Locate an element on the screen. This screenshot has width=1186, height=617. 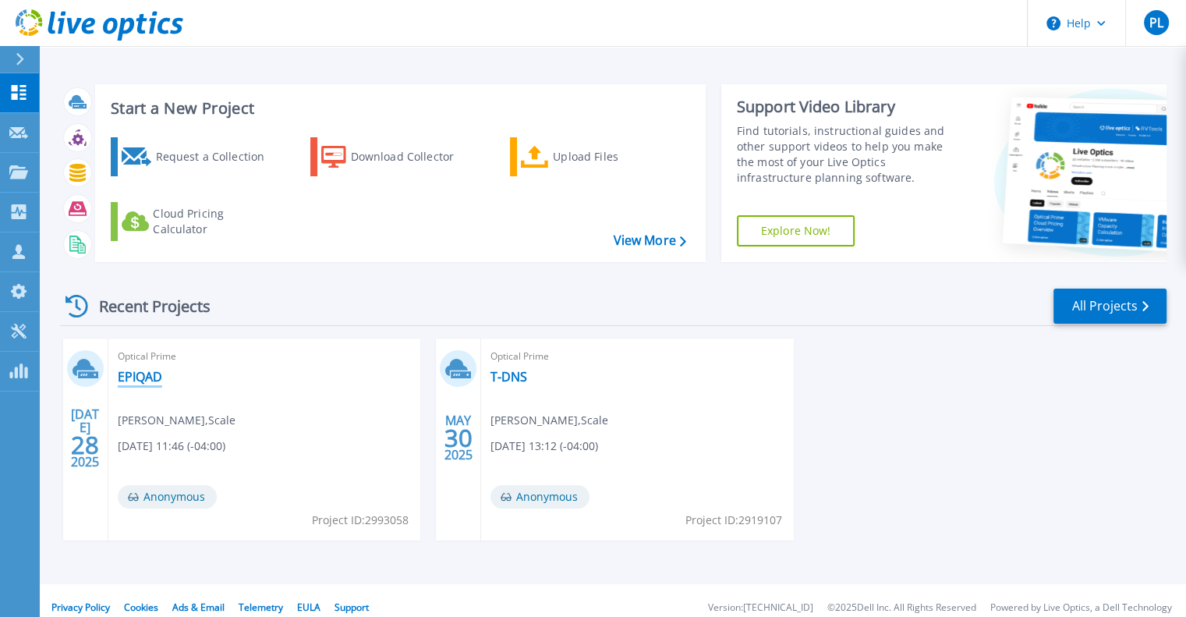
span: 28 is located at coordinates (85, 445).